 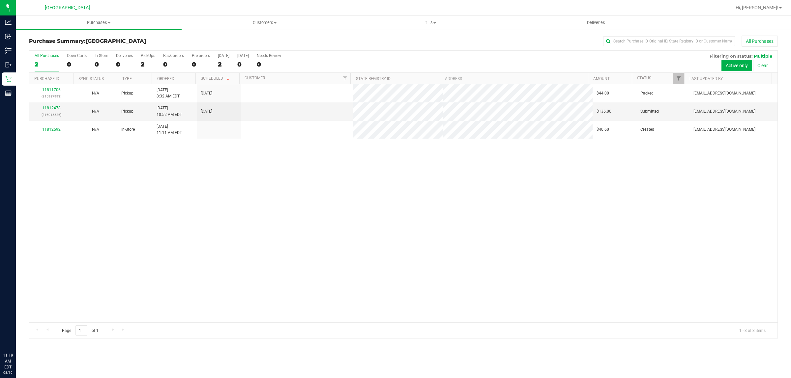 I want to click on span: $40.60, so click(x=602, y=129).